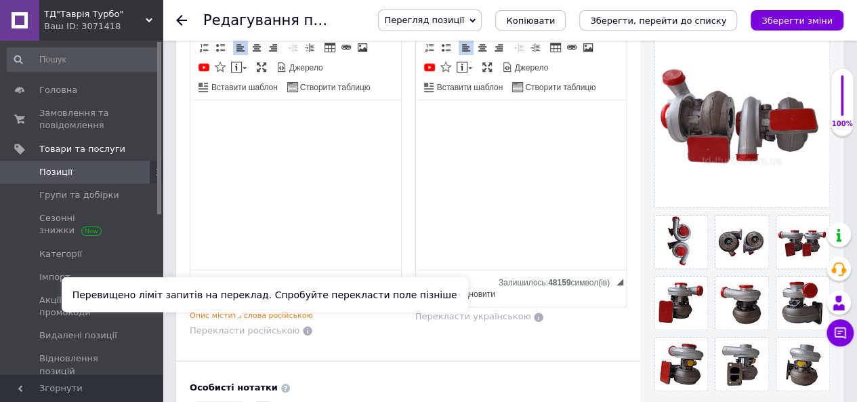  I want to click on i: Зберегти, перейти до списку, so click(658, 20).